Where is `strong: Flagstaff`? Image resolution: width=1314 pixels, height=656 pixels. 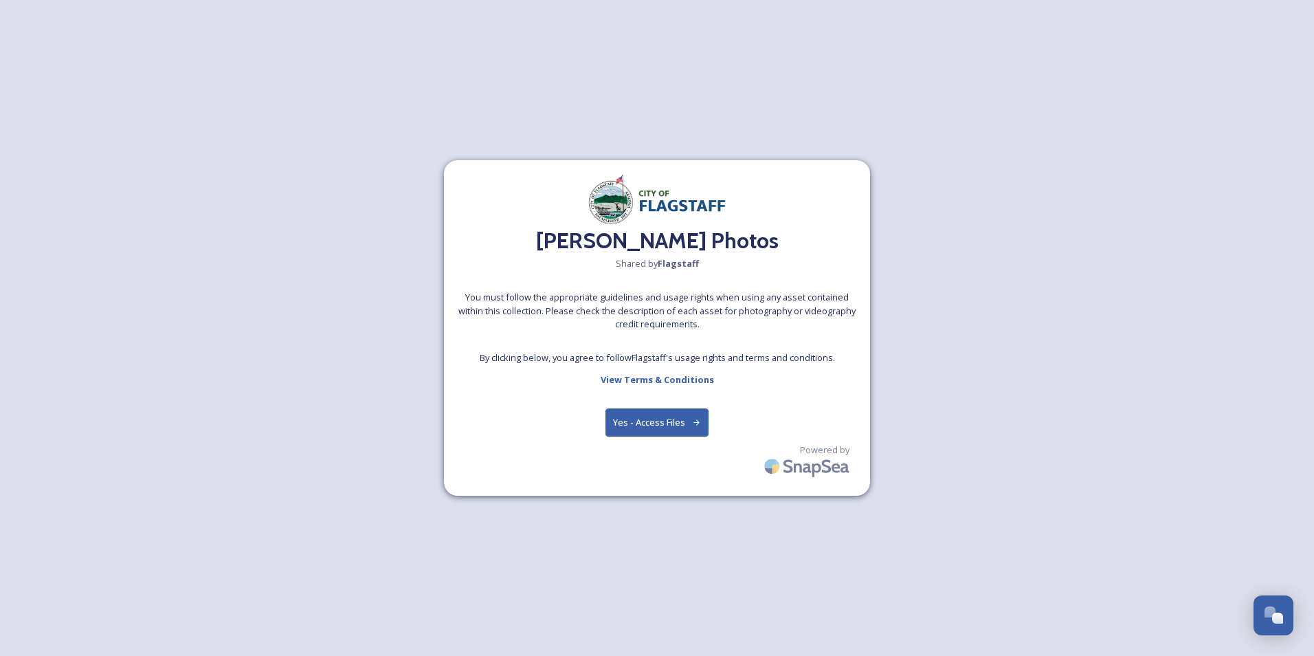 strong: Flagstaff is located at coordinates (678, 263).